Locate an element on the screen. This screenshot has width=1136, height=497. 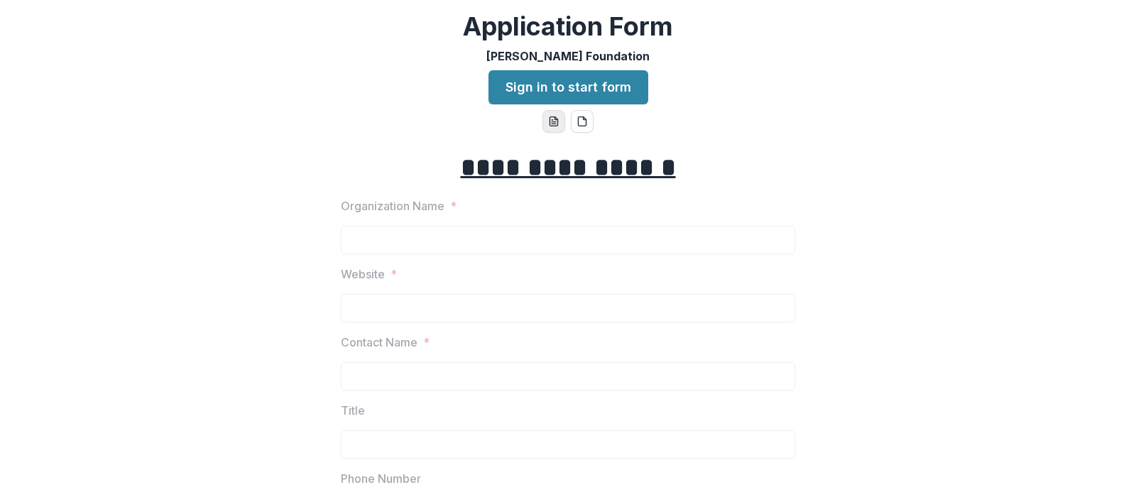
p: Contact Name is located at coordinates (379, 342).